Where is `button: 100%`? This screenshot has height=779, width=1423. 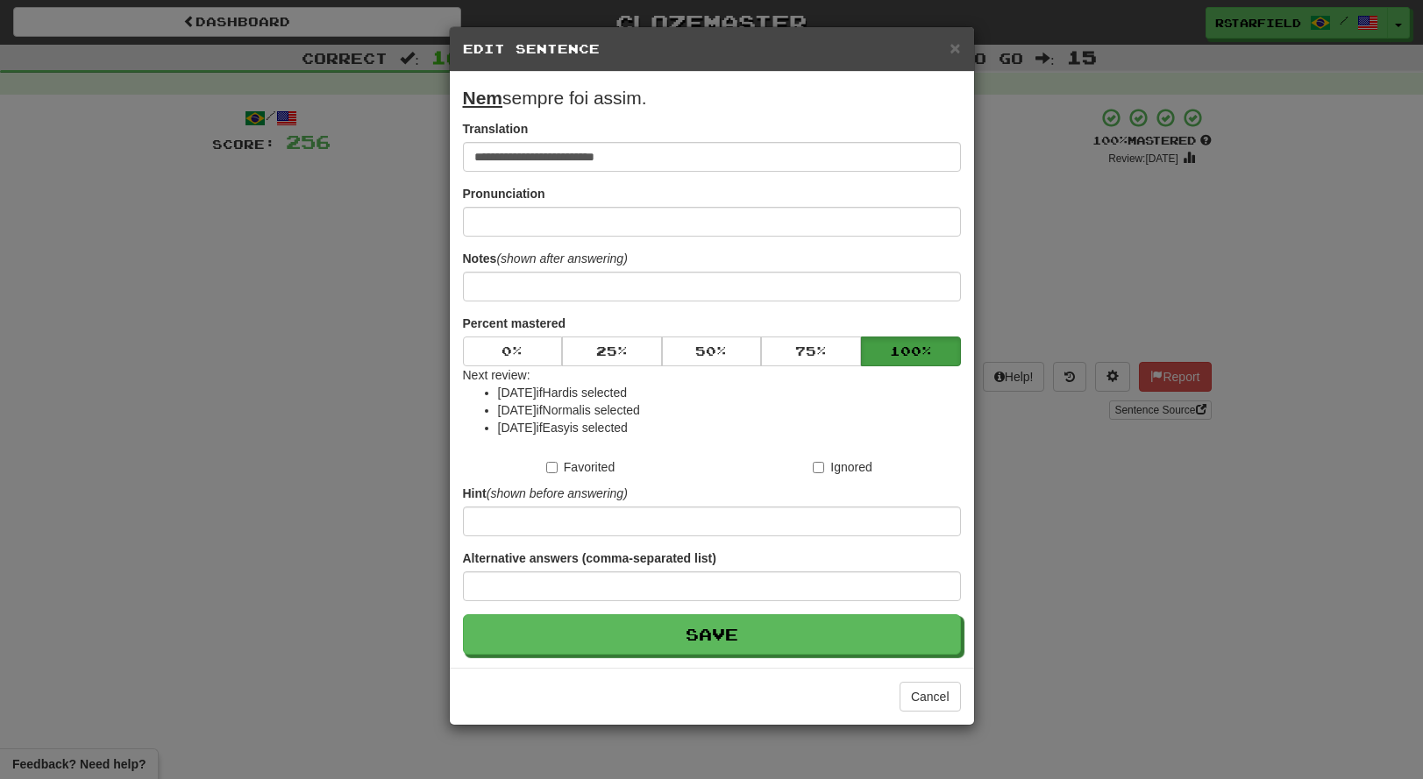 button: 100% is located at coordinates (911, 352).